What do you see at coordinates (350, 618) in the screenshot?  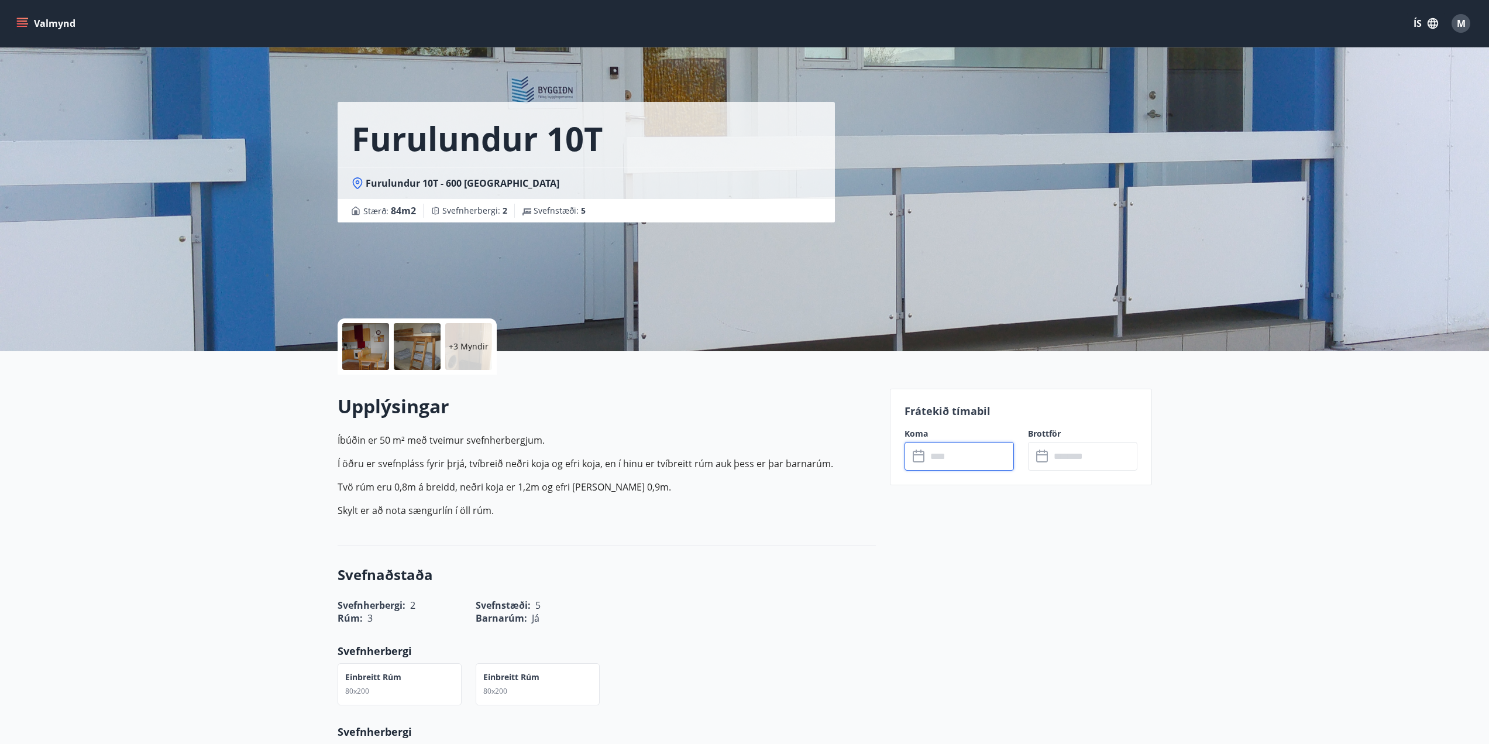 I see `span: Rúm :` at bounding box center [350, 618].